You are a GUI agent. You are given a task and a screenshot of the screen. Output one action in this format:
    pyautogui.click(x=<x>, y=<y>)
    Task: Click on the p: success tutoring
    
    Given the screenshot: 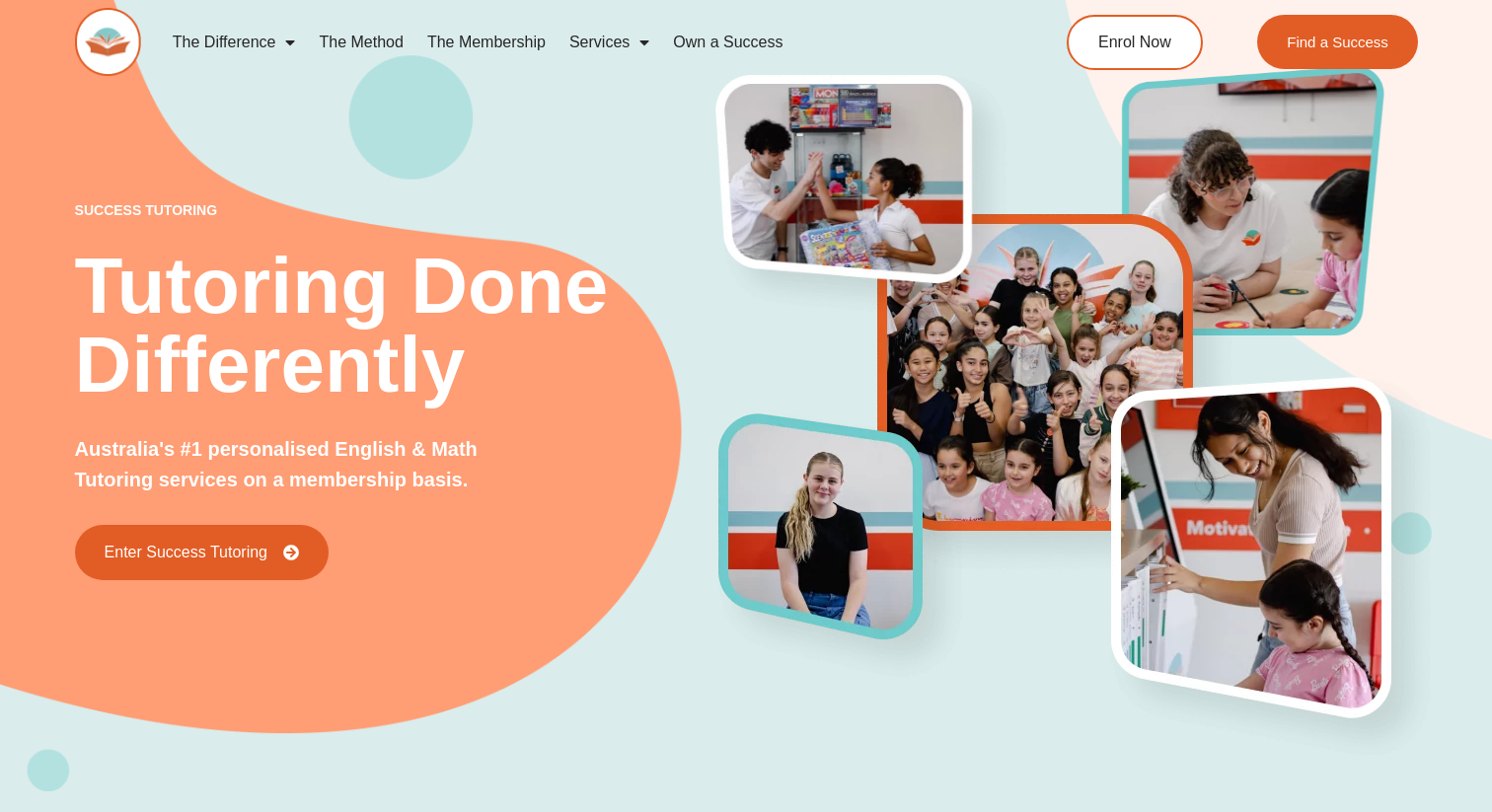 What is the action you would take?
    pyautogui.click(x=397, y=210)
    